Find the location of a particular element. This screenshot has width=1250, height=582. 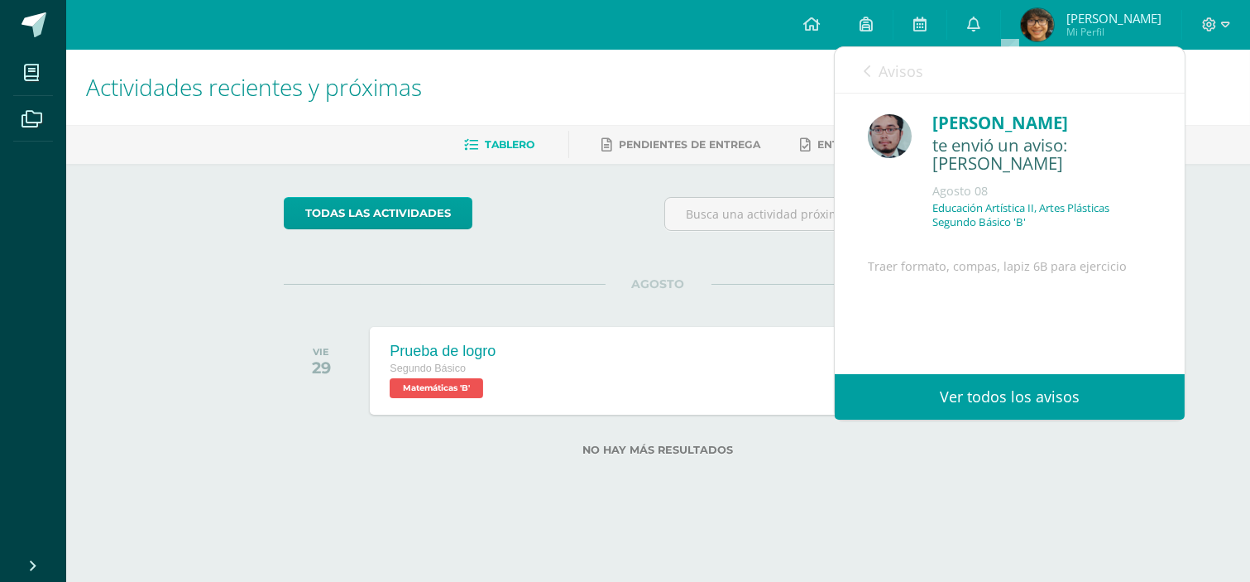

input: Busca una actividad próxima aquí... is located at coordinates (848, 213).